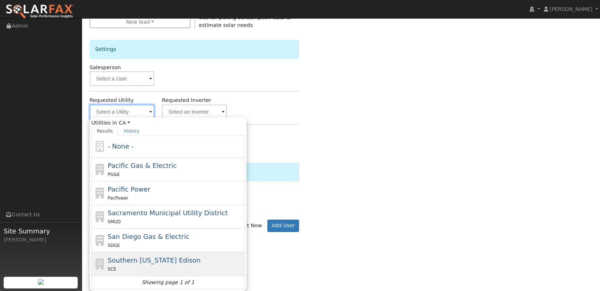  Describe the element at coordinates (41, 231) in the screenshot. I see `span: Site Summary` at that location.